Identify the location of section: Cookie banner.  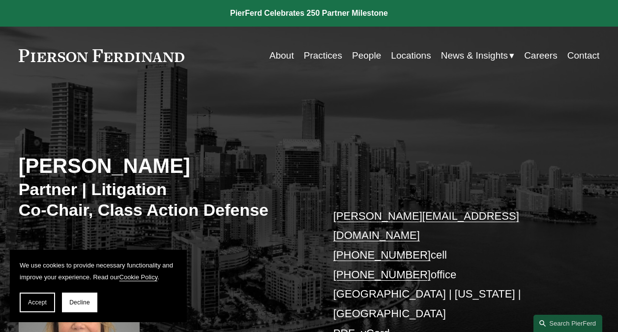
(98, 285).